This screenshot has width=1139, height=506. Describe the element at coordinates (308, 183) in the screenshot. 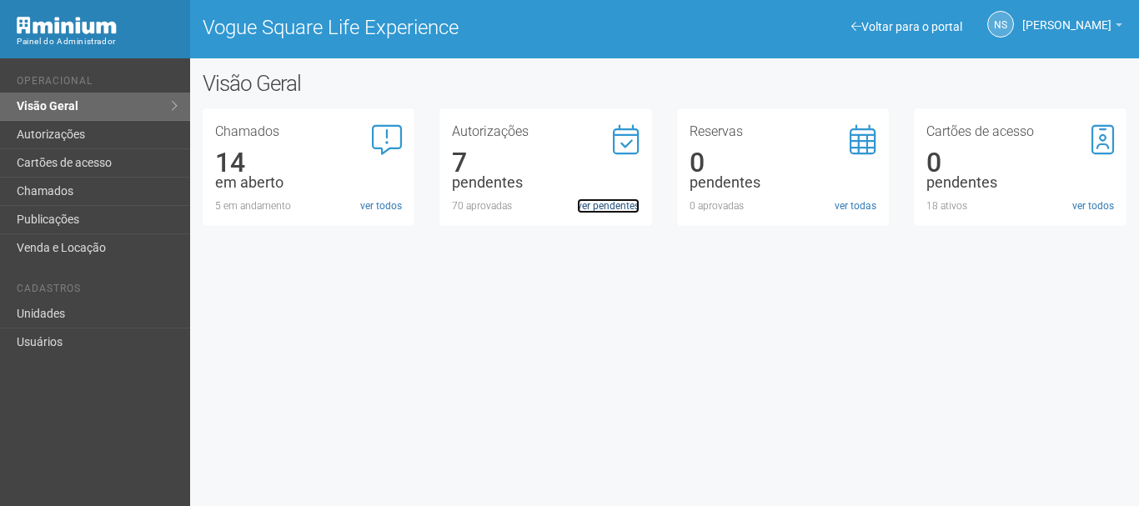

I see `div: em aberto` at that location.